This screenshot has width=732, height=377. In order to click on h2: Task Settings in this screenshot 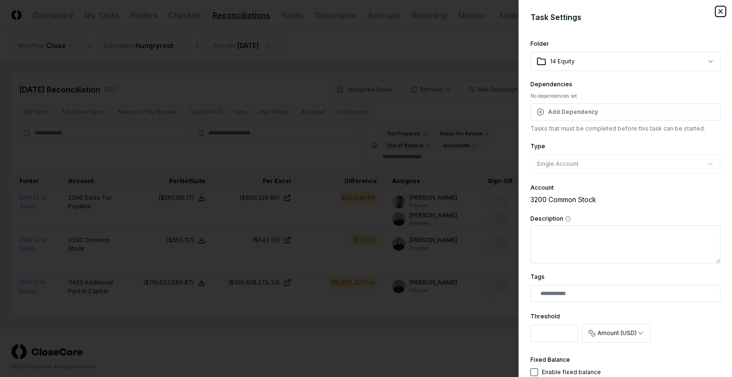, I will do `click(625, 17)`.